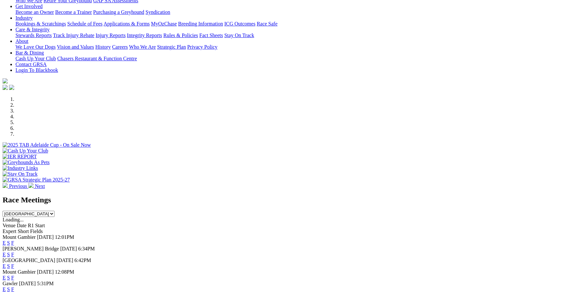  What do you see at coordinates (20, 168) in the screenshot?
I see `img: Industry Links` at bounding box center [20, 168].